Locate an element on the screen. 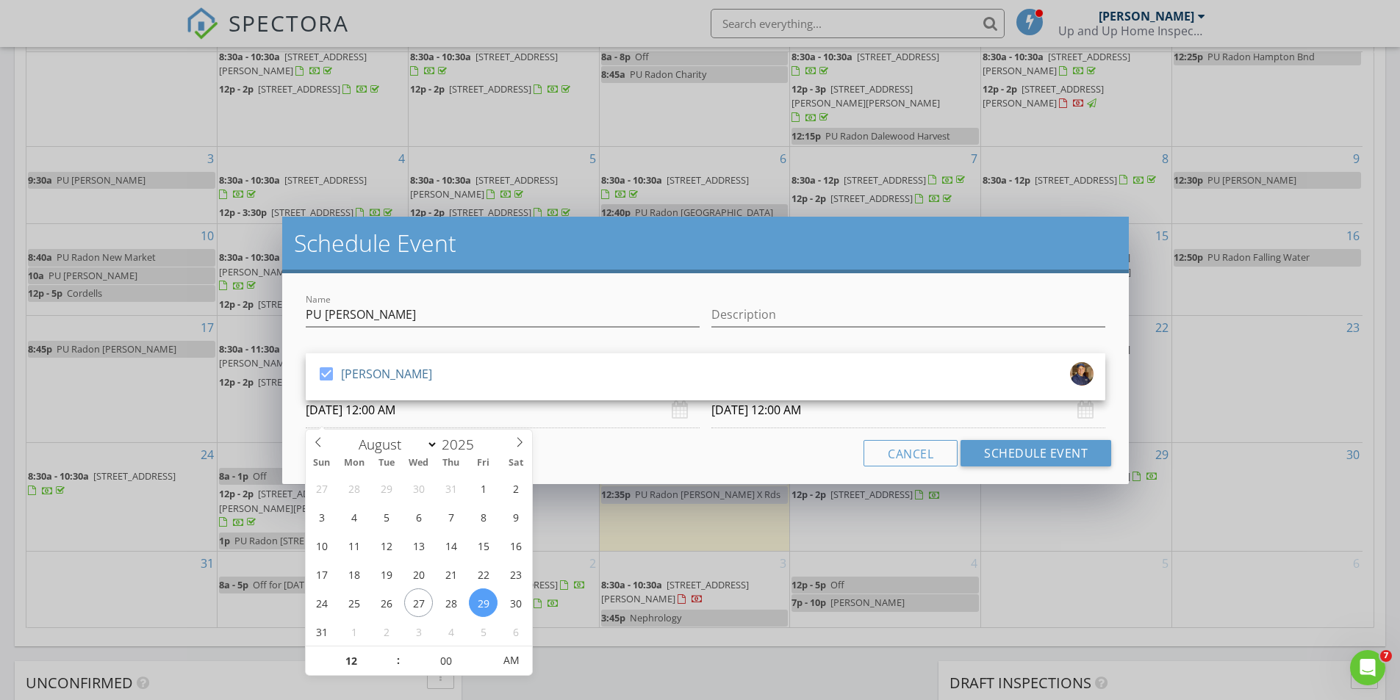 The image size is (1400, 700). span: September 4, 2025 is located at coordinates (451, 631).